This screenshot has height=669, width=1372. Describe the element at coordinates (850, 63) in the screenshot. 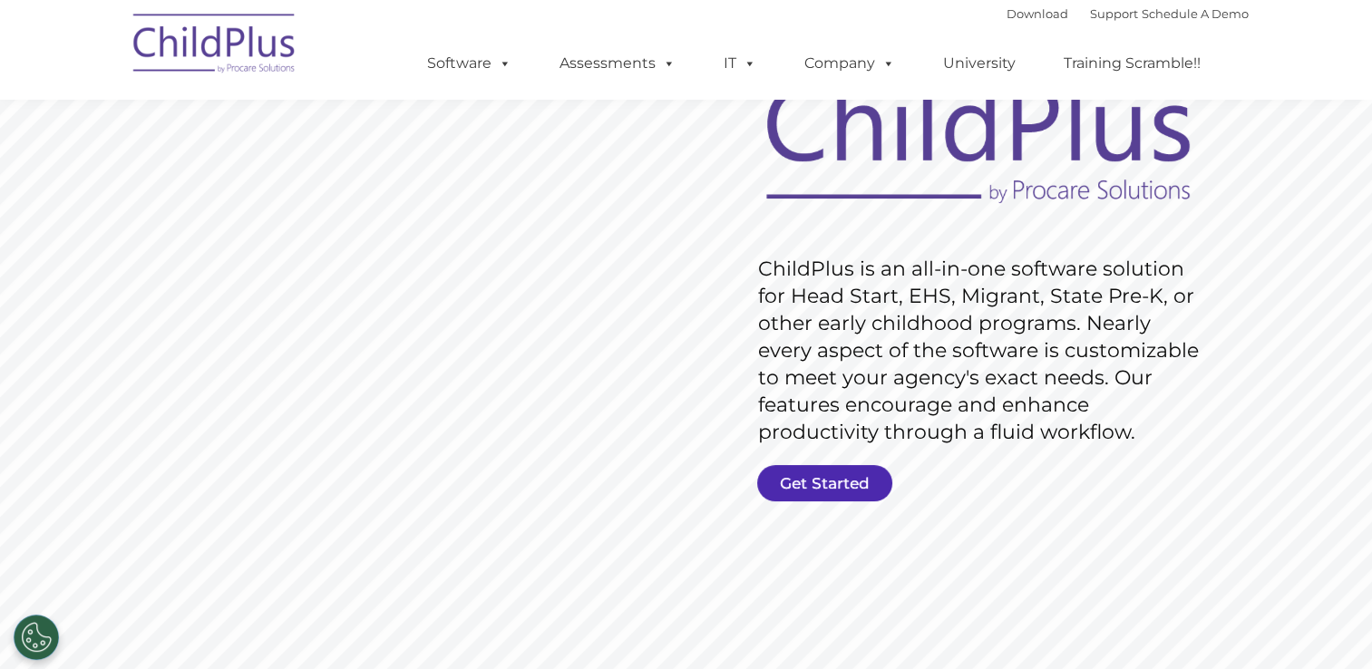

I see `a: Company` at that location.